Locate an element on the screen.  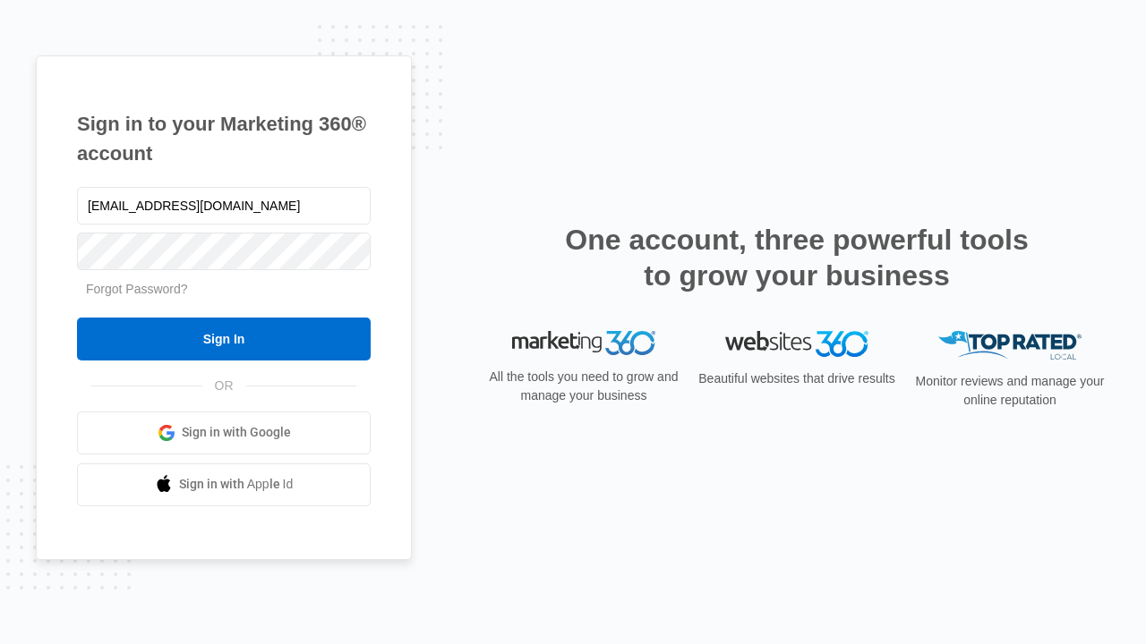
a: Sign in with Google is located at coordinates (224, 433).